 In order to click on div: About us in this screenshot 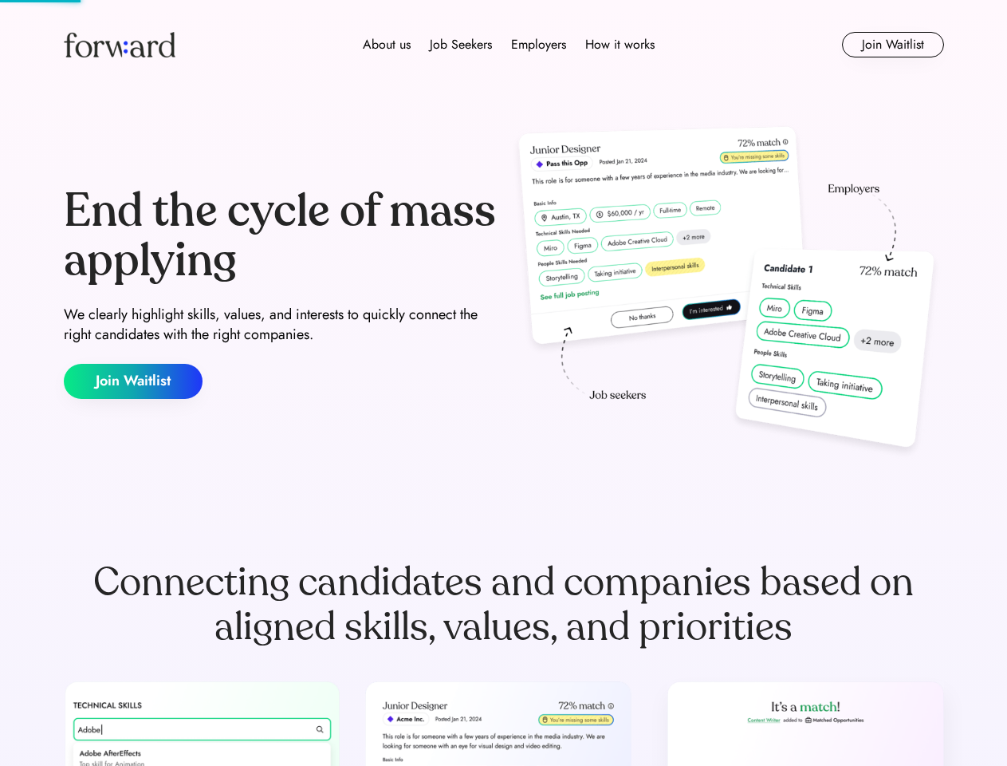, I will do `click(387, 45)`.